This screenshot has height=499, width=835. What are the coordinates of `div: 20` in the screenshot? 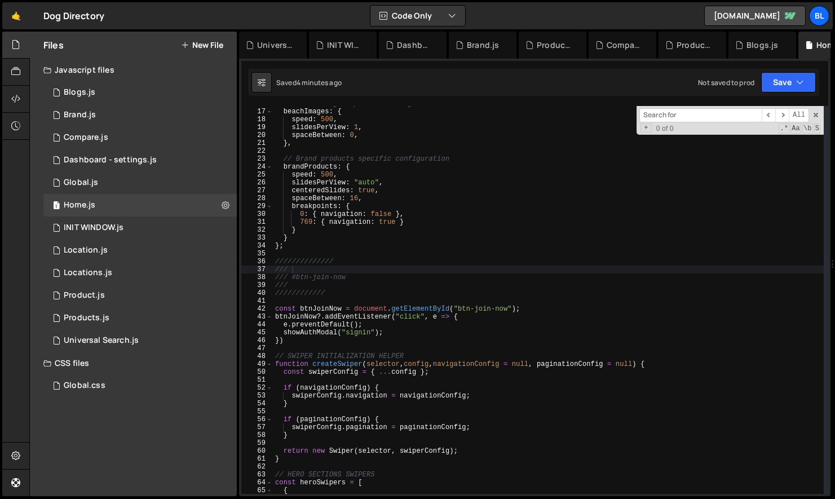 It's located at (257, 135).